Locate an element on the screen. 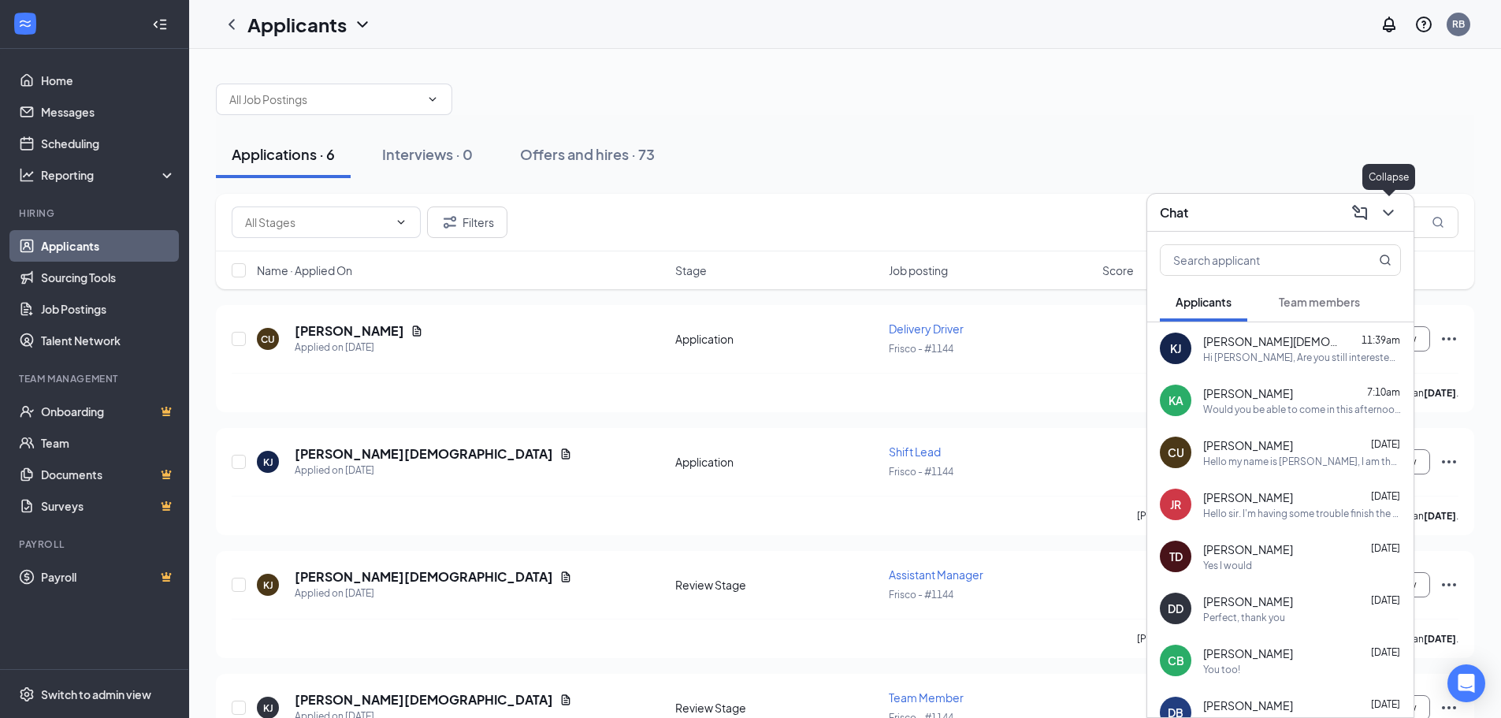 The width and height of the screenshot is (1501, 718). a: DocumentsCrown is located at coordinates (108, 474).